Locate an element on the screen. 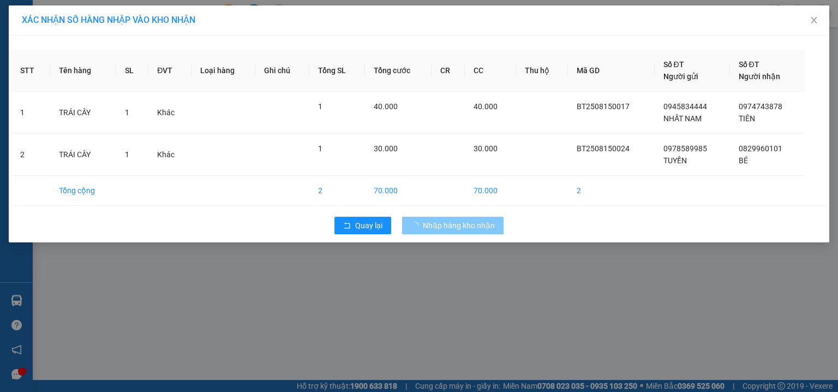 The image size is (838, 392). span: Người nhận is located at coordinates (759, 76).